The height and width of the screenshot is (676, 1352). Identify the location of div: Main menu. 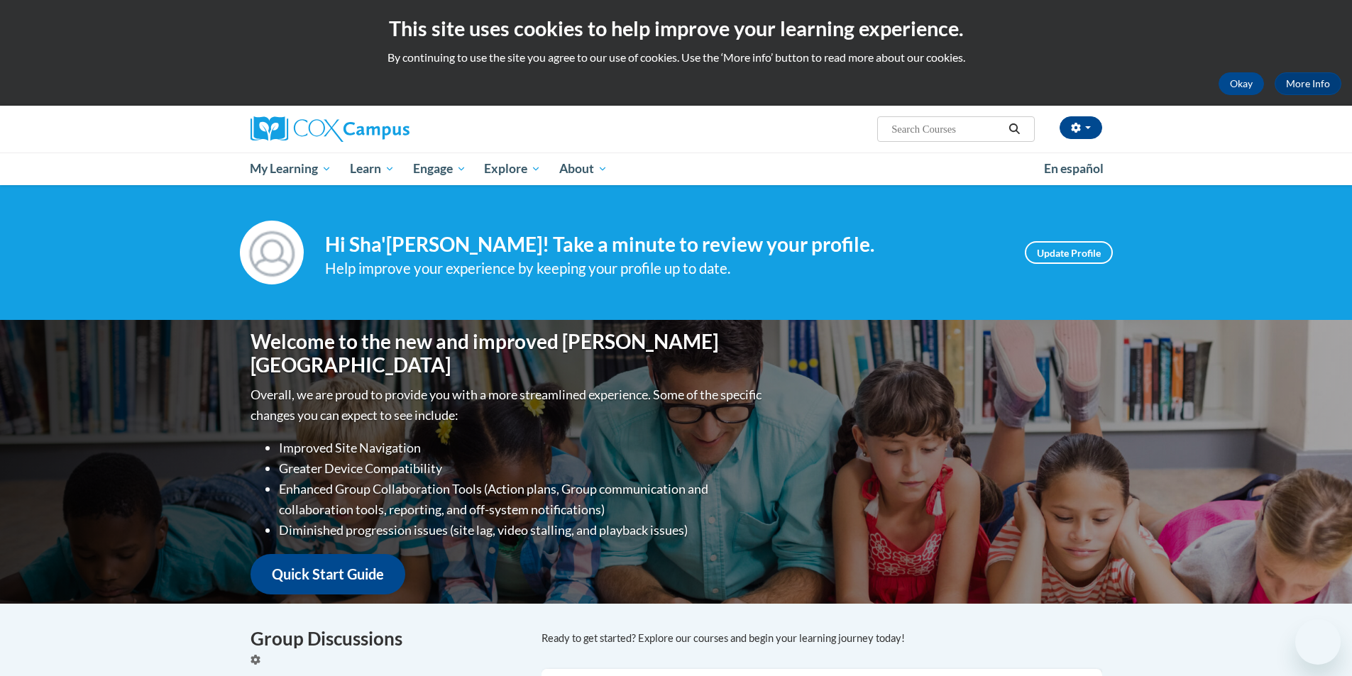
(676, 169).